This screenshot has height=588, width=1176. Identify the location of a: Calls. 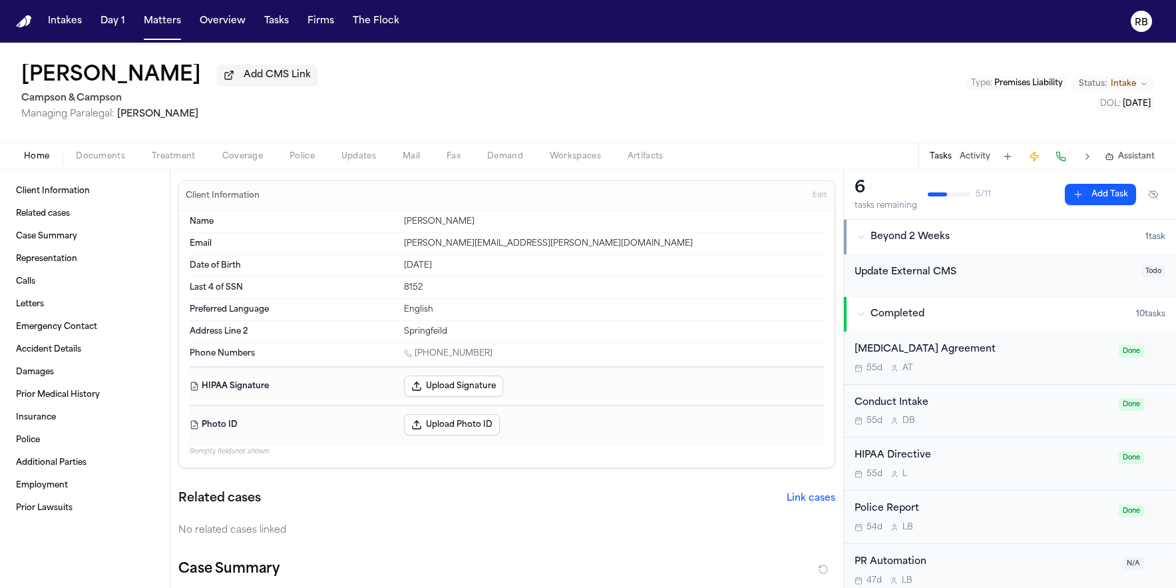
(85, 281).